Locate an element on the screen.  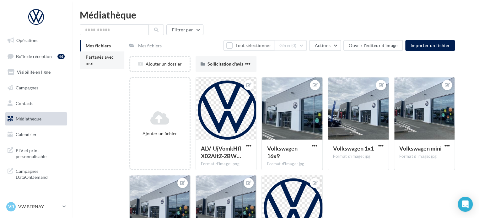
span: Boîte de réception is located at coordinates (34, 56).